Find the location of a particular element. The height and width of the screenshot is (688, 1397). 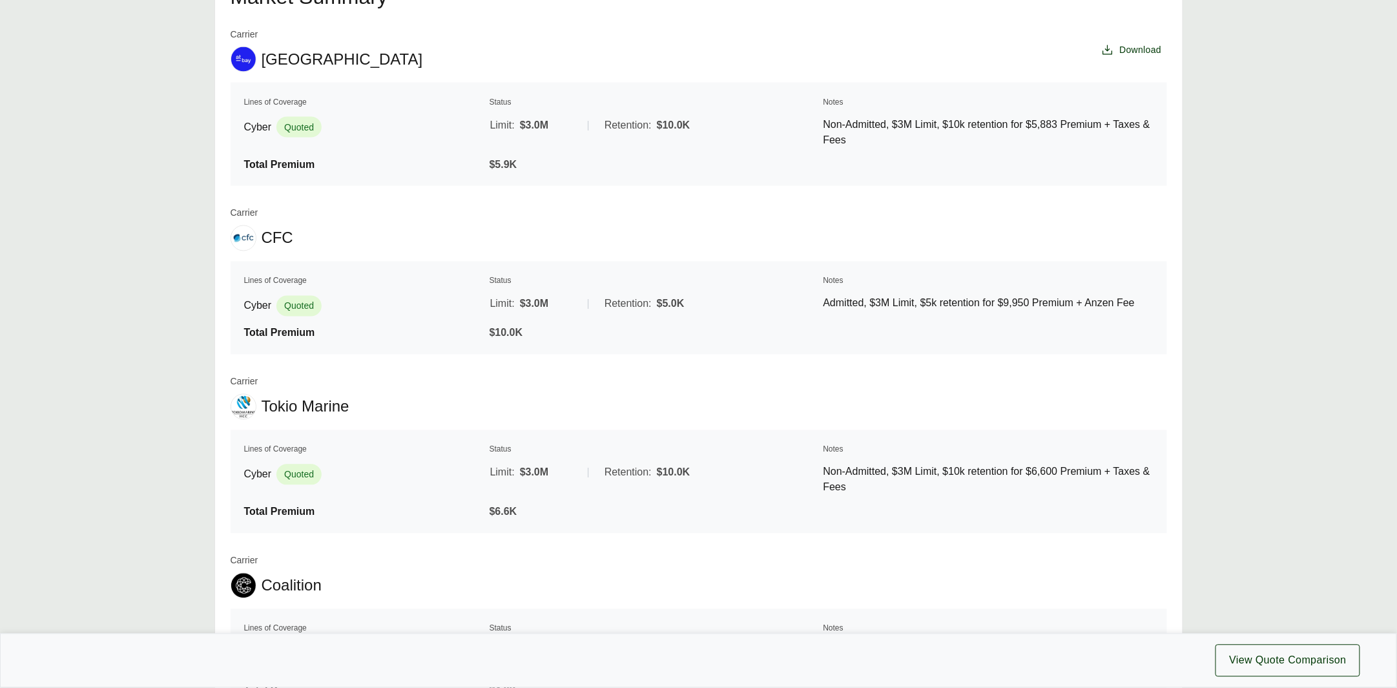

a: View Quote Comparison is located at coordinates (1288, 661).